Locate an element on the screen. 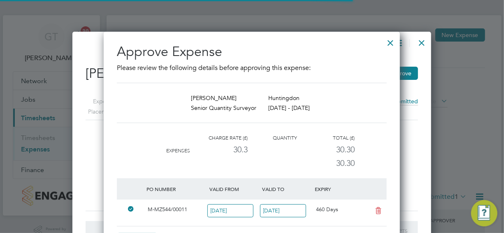  button: Engage Resource Center is located at coordinates (484, 213).